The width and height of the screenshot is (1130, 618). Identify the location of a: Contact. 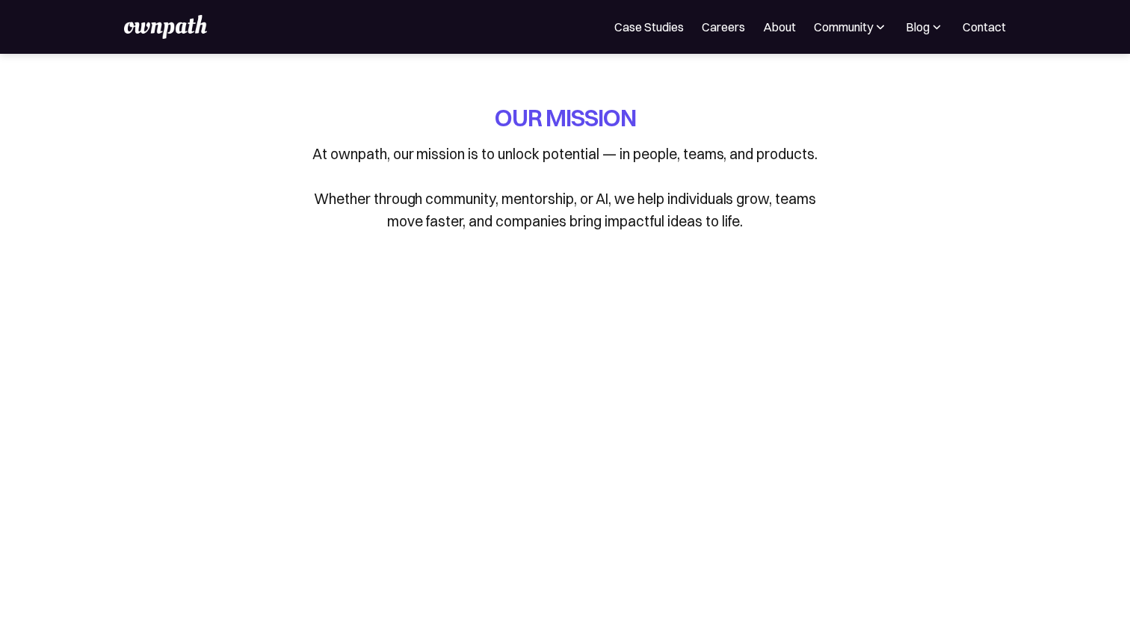
(984, 27).